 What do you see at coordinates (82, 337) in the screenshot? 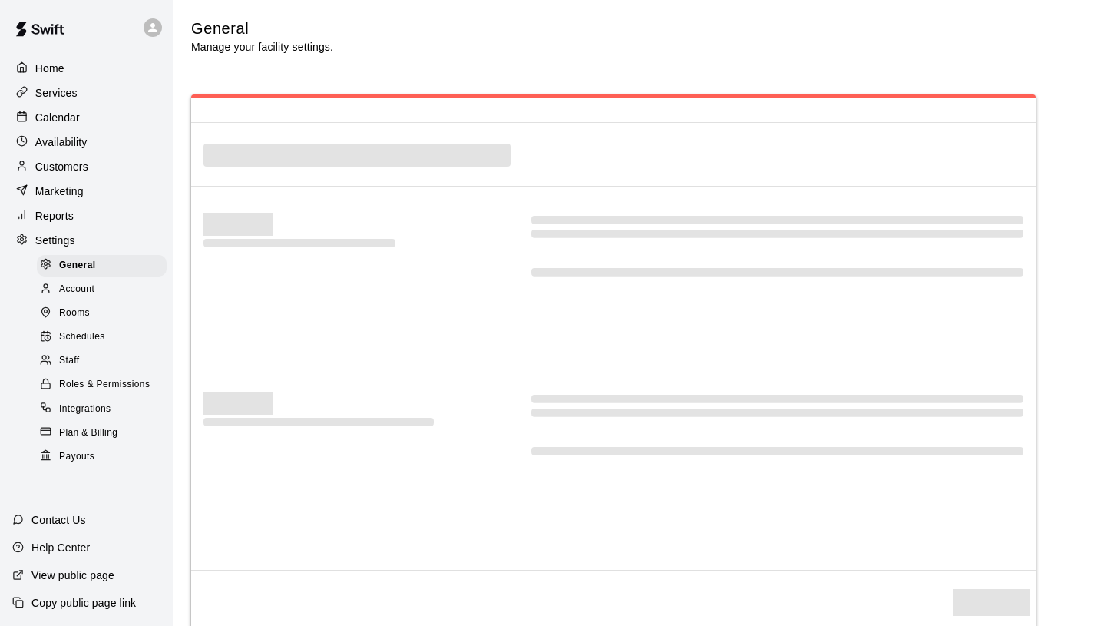
I see `span: Schedules` at bounding box center [82, 337].